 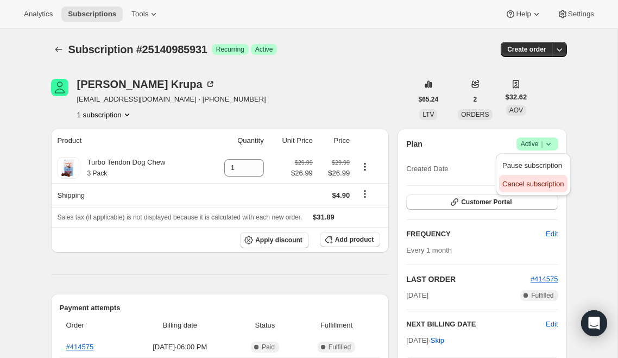 What do you see at coordinates (523, 14) in the screenshot?
I see `button: Help` at bounding box center [523, 14].